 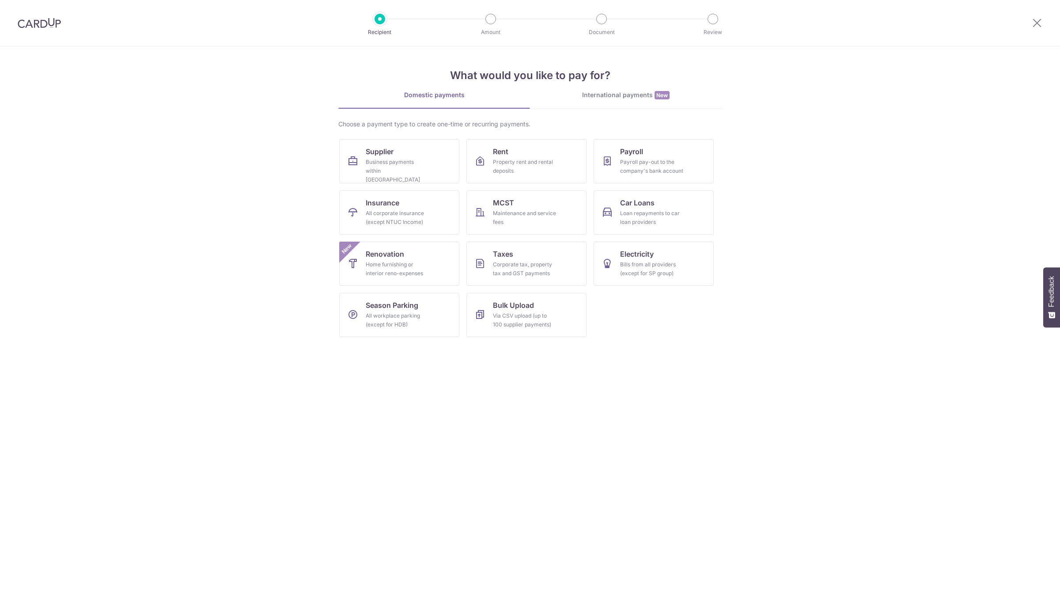 I want to click on div: Loan repayments to car loan providers, so click(x=652, y=218).